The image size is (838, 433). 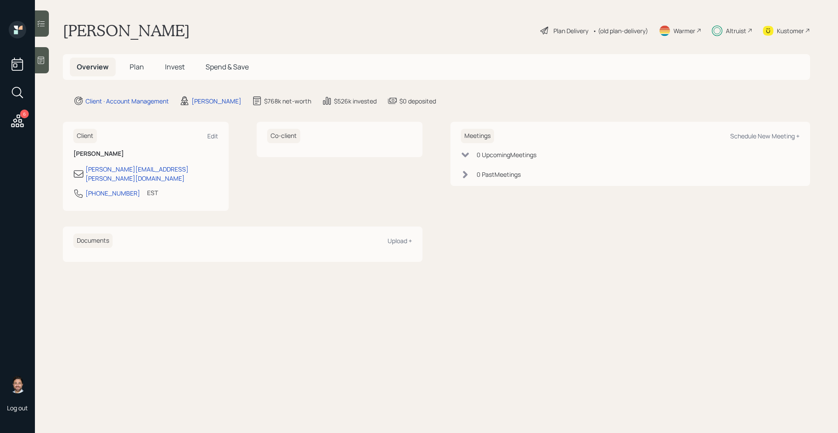 What do you see at coordinates (571, 31) in the screenshot?
I see `div: Plan Delivery` at bounding box center [571, 31].